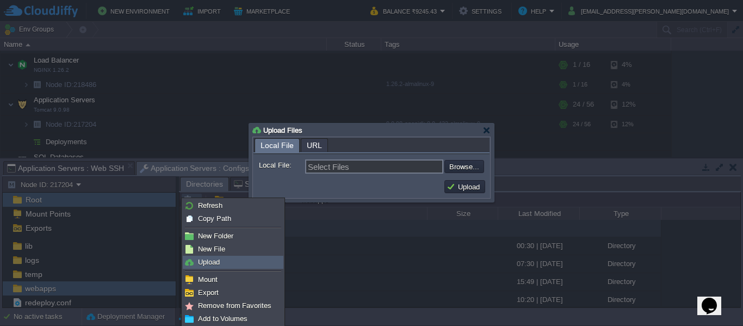 The image size is (743, 326). Describe the element at coordinates (281, 165) in the screenshot. I see `label: Local File:` at that location.